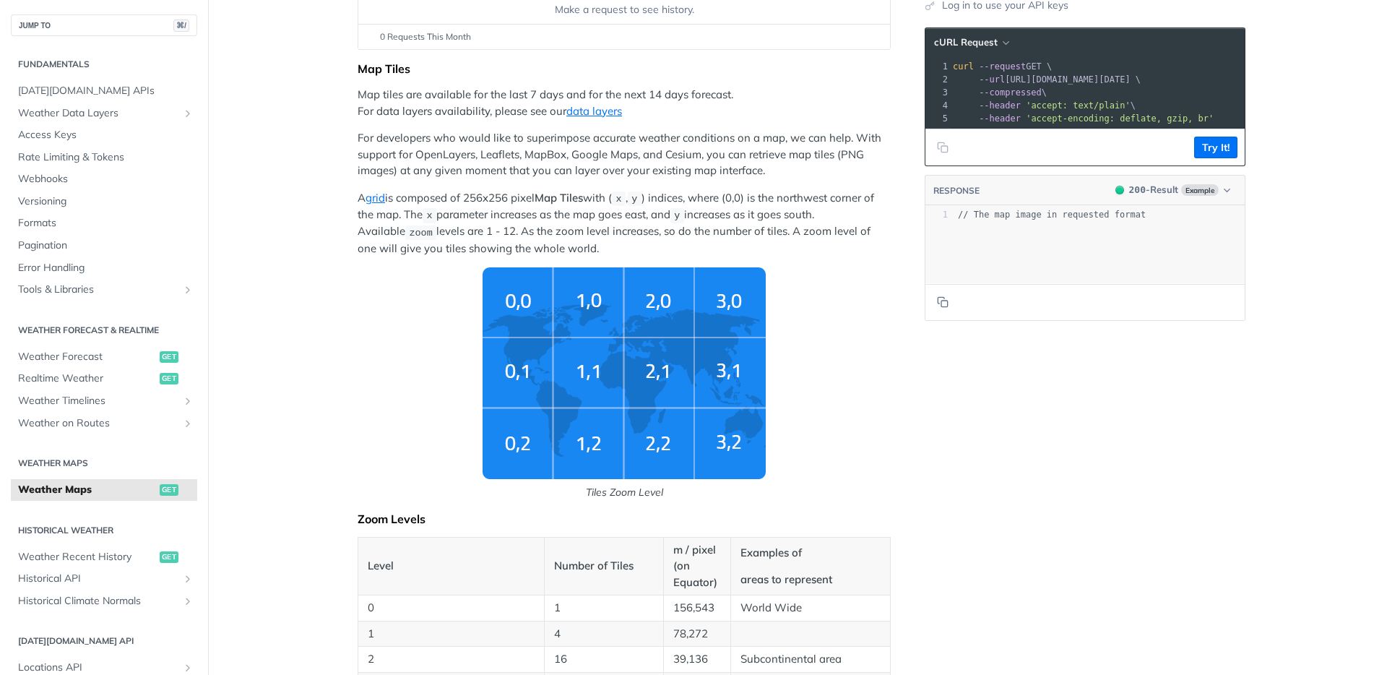  I want to click on button: Copy to clipboard, so click(943, 302).